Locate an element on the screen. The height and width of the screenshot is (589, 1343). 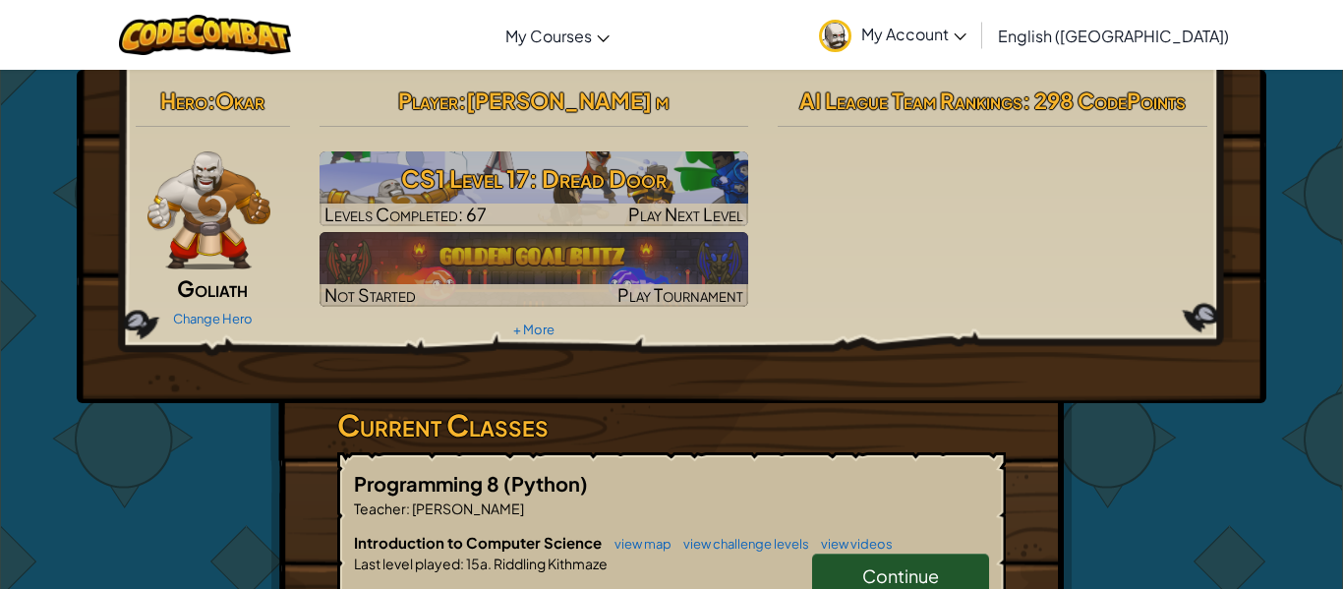
span: Player is located at coordinates (428, 100).